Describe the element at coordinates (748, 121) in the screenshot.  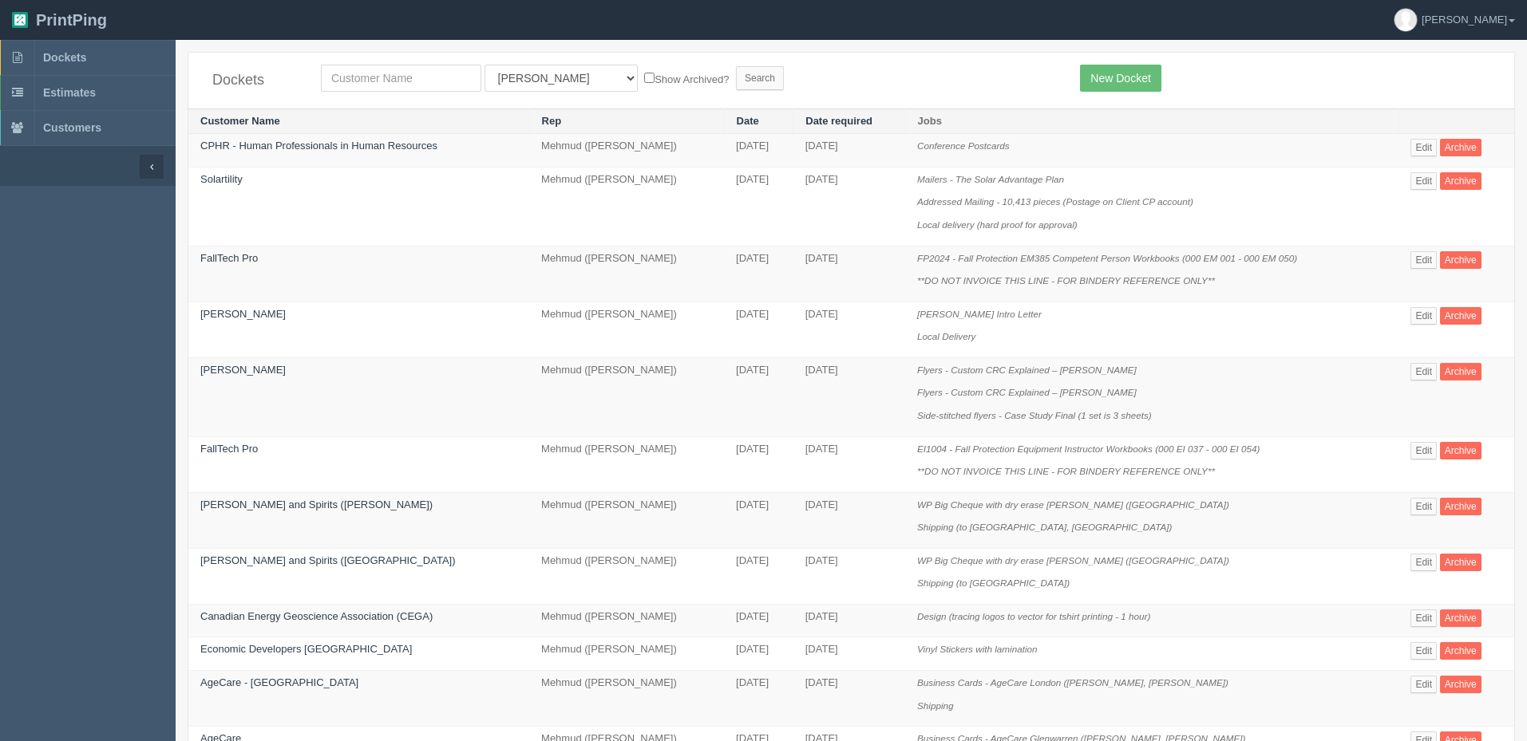
I see `a: Date` at that location.